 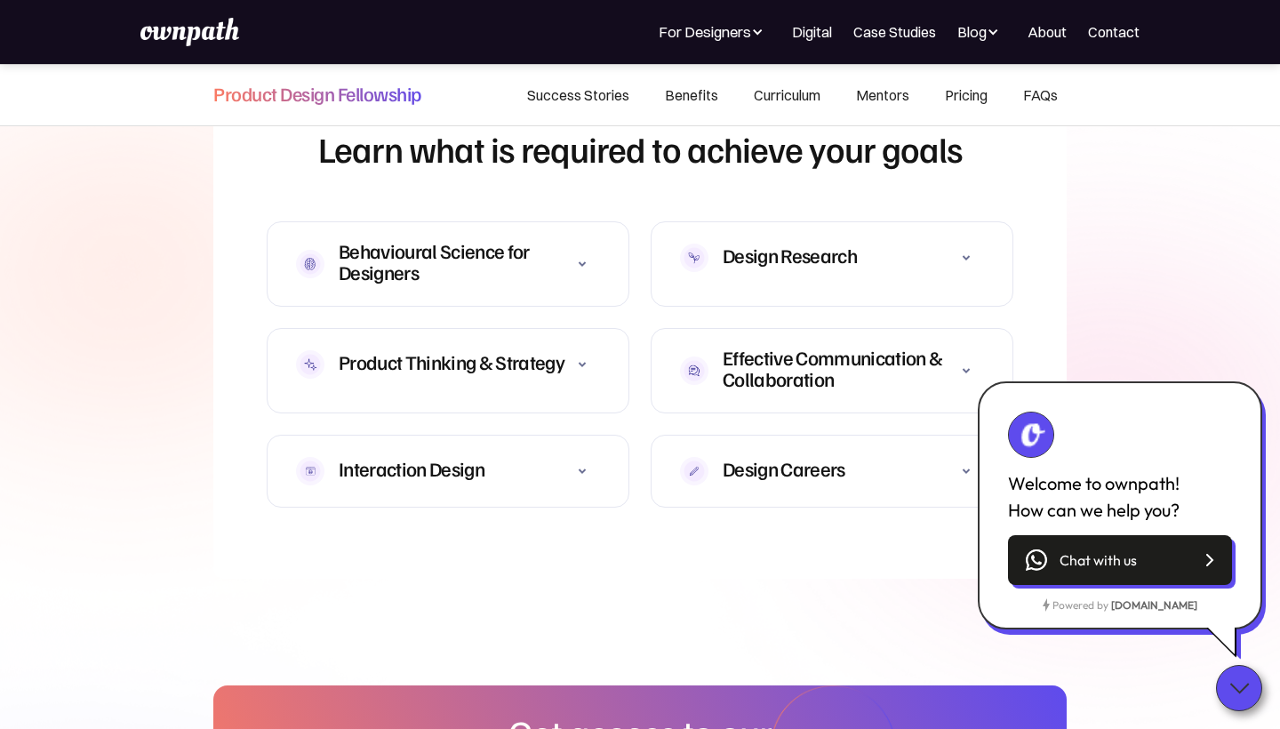 I want to click on a: Chat with us, so click(x=1120, y=560).